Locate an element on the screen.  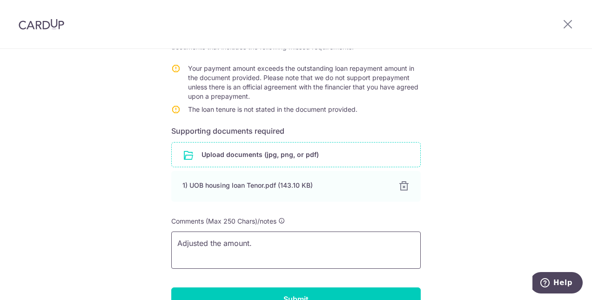
h6: Supporting documents required is located at coordinates (296, 131).